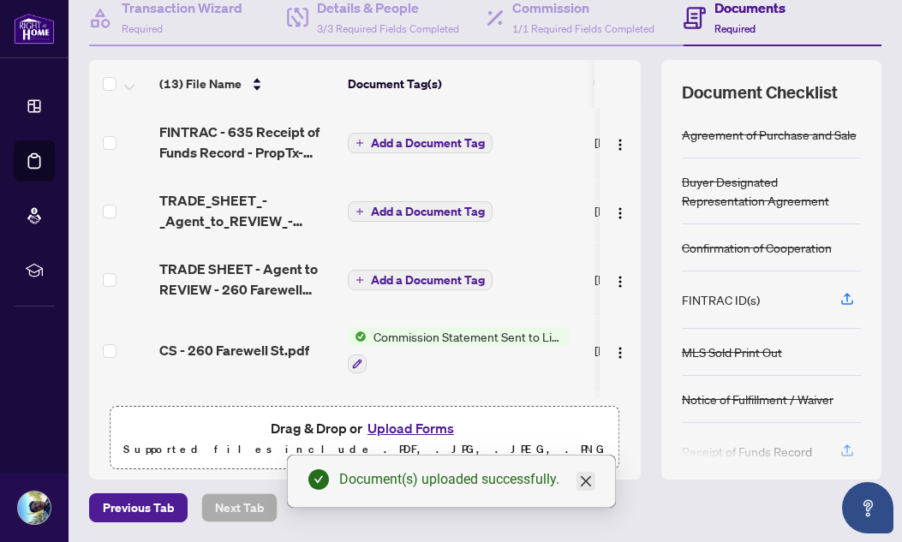  What do you see at coordinates (319, 480) in the screenshot?
I see `span: check-circle` at bounding box center [319, 480].